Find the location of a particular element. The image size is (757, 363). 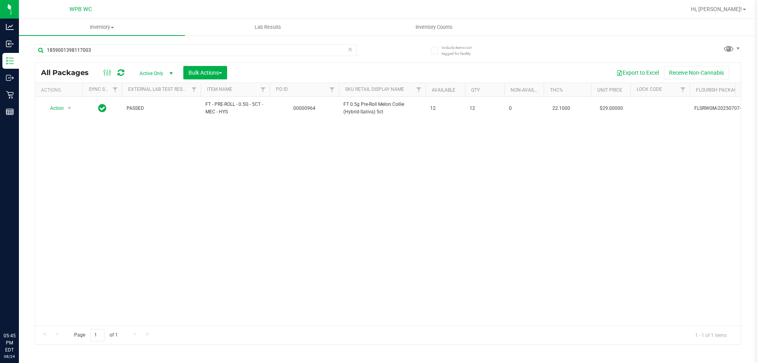

span: All Packages is located at coordinates (69, 73).